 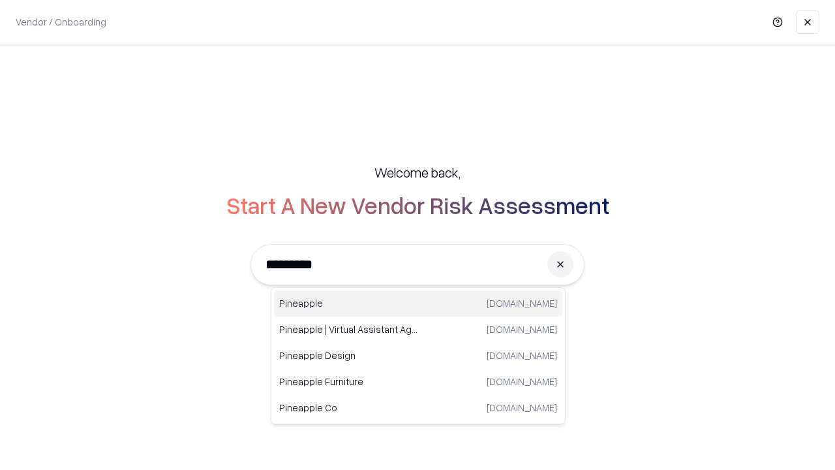 What do you see at coordinates (418, 356) in the screenshot?
I see `div: Suggestions` at bounding box center [418, 356].